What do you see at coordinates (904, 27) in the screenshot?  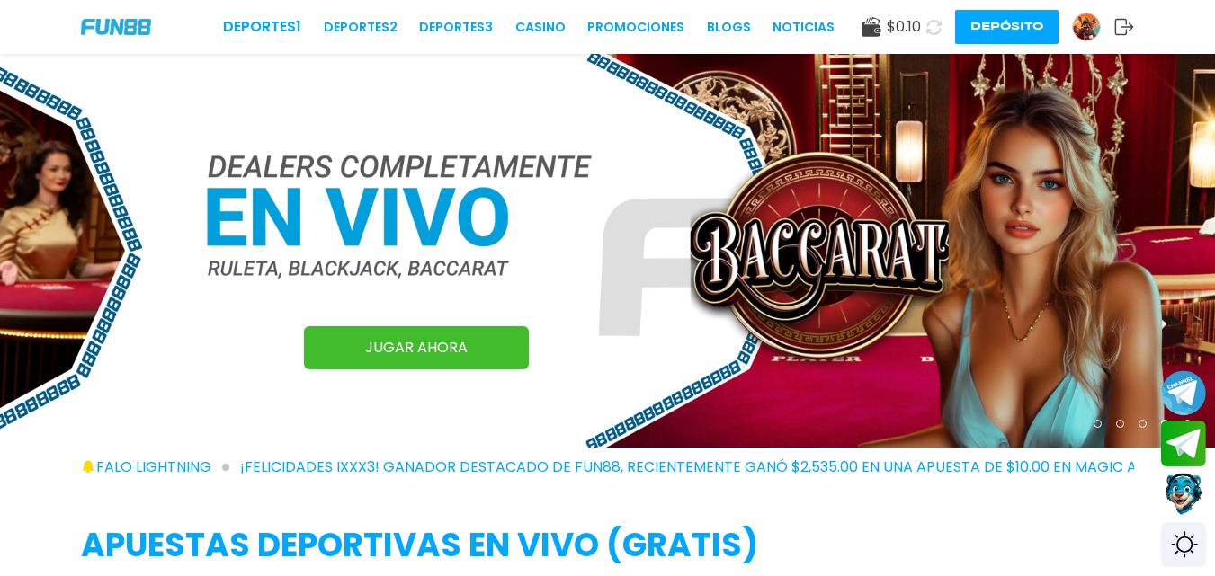 I see `span: $ 0.10` at bounding box center [904, 27].